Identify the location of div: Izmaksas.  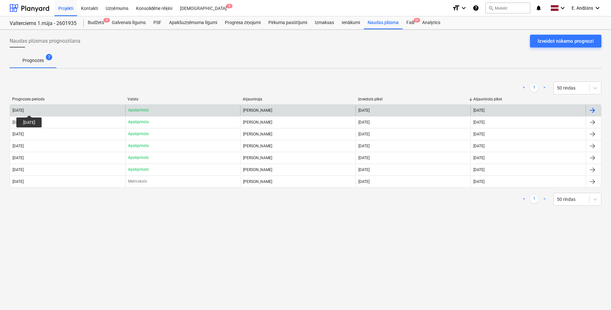
(325, 23).